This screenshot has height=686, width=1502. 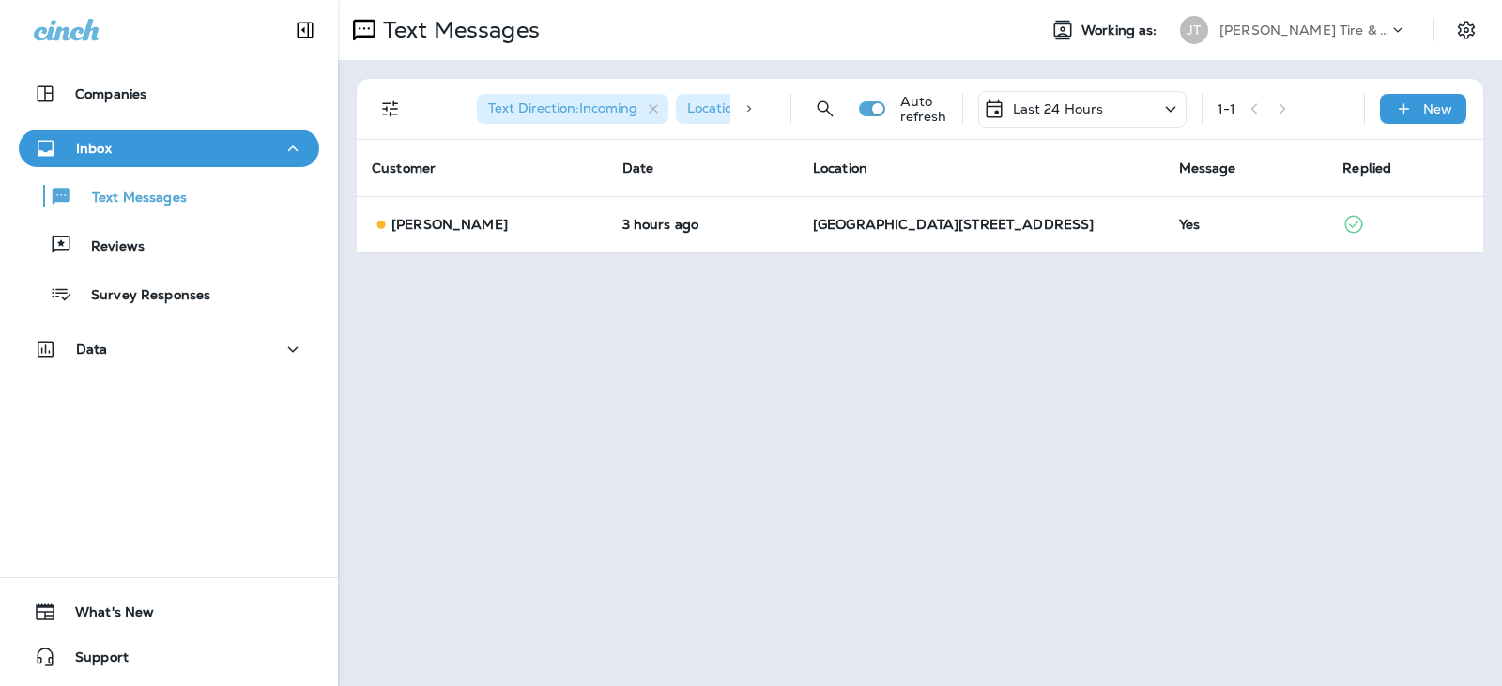 What do you see at coordinates (169, 294) in the screenshot?
I see `button: Survey Responses` at bounding box center [169, 294].